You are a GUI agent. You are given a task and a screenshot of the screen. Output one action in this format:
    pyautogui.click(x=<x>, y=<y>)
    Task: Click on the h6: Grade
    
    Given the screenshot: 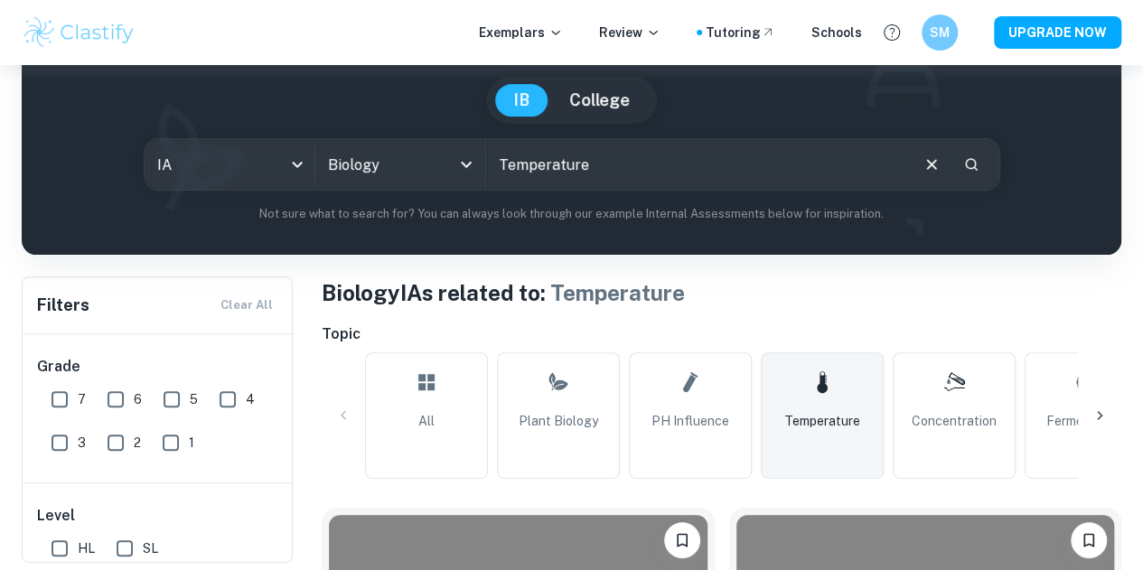 What is the action you would take?
    pyautogui.click(x=158, y=367)
    